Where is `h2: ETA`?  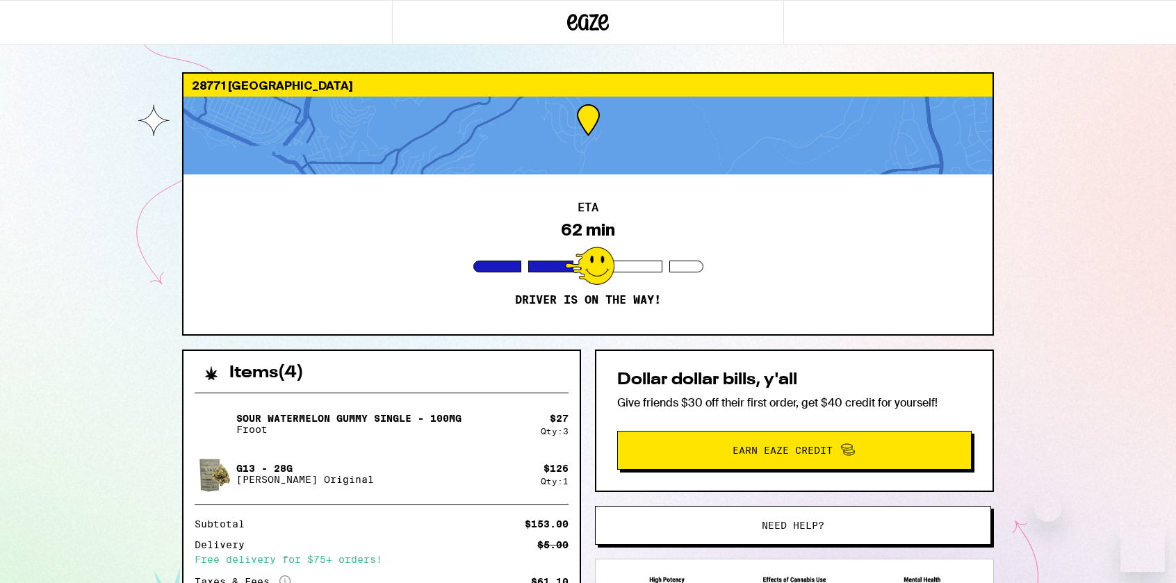
h2: ETA is located at coordinates (588, 208).